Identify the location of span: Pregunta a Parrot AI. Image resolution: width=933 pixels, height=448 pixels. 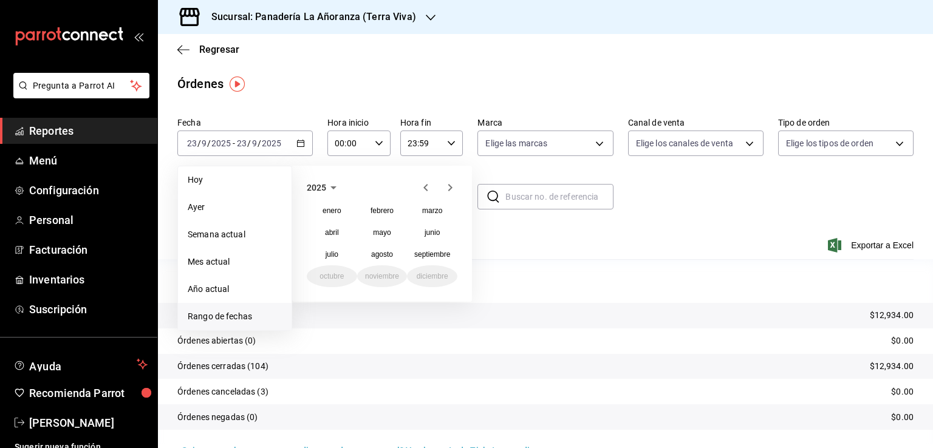
(81, 86).